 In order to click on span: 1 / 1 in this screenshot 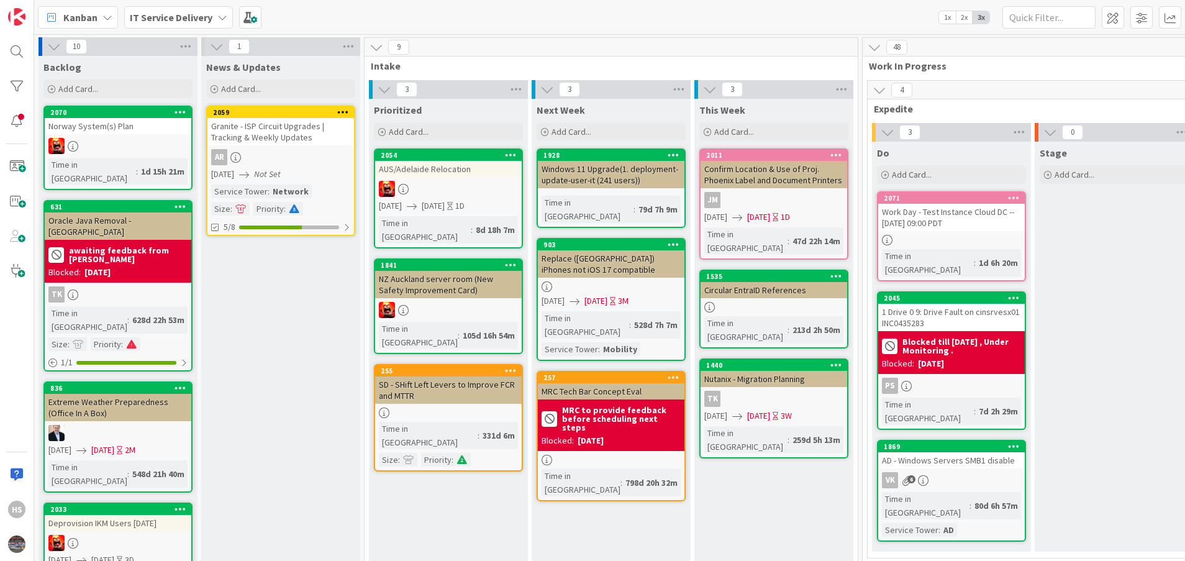, I will do `click(66, 362)`.